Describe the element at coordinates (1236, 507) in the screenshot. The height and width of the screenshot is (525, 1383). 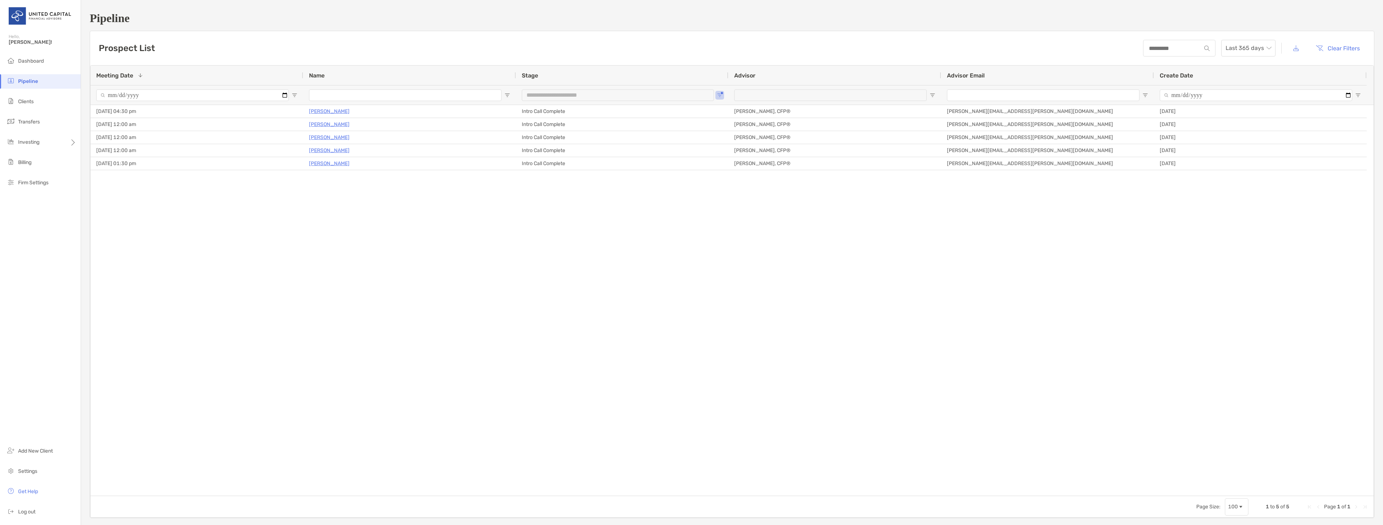
I see `div: Page Size` at that location.